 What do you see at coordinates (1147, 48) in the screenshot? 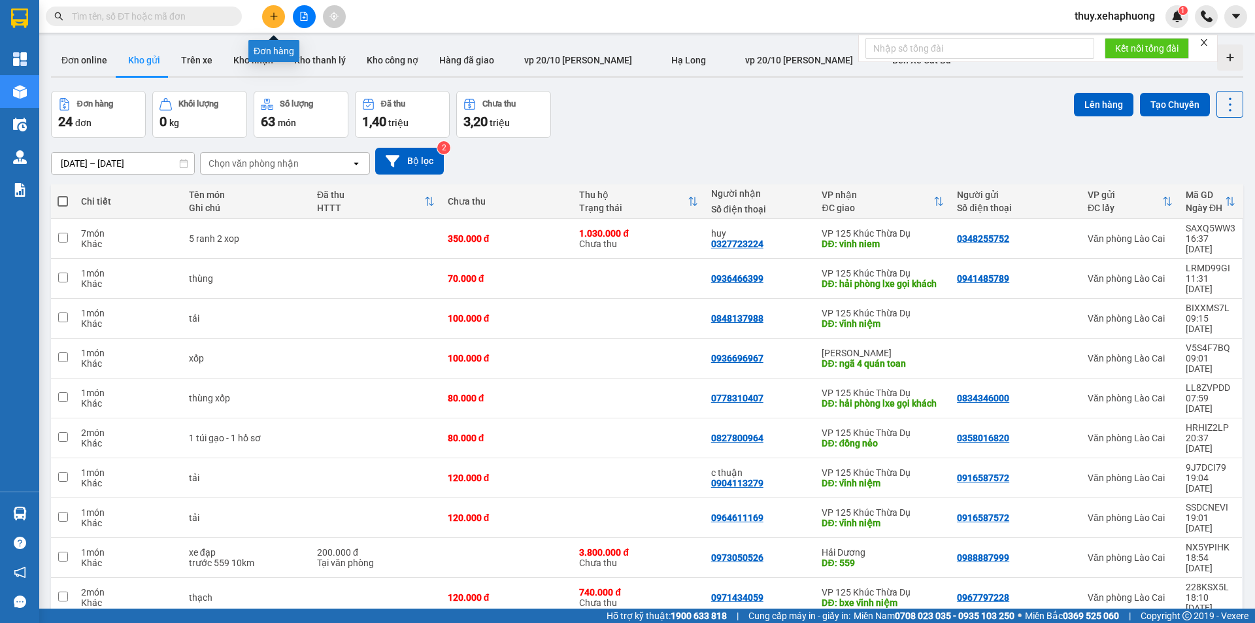
I see `button: Kết nối tổng đài` at bounding box center [1147, 48].